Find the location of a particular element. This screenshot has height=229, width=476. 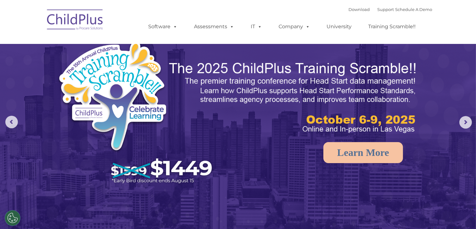

a: Learn More is located at coordinates (363, 152).